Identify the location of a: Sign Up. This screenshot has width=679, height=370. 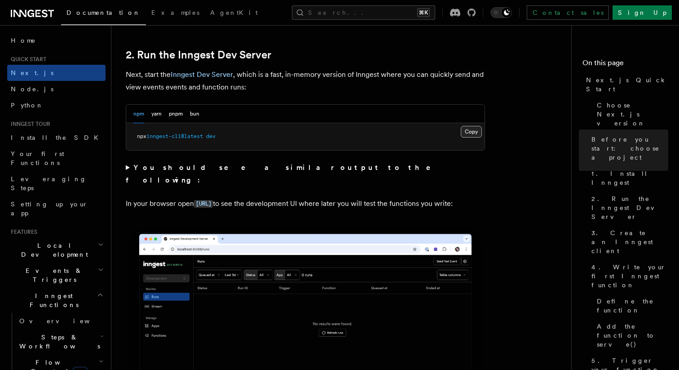
(642, 13).